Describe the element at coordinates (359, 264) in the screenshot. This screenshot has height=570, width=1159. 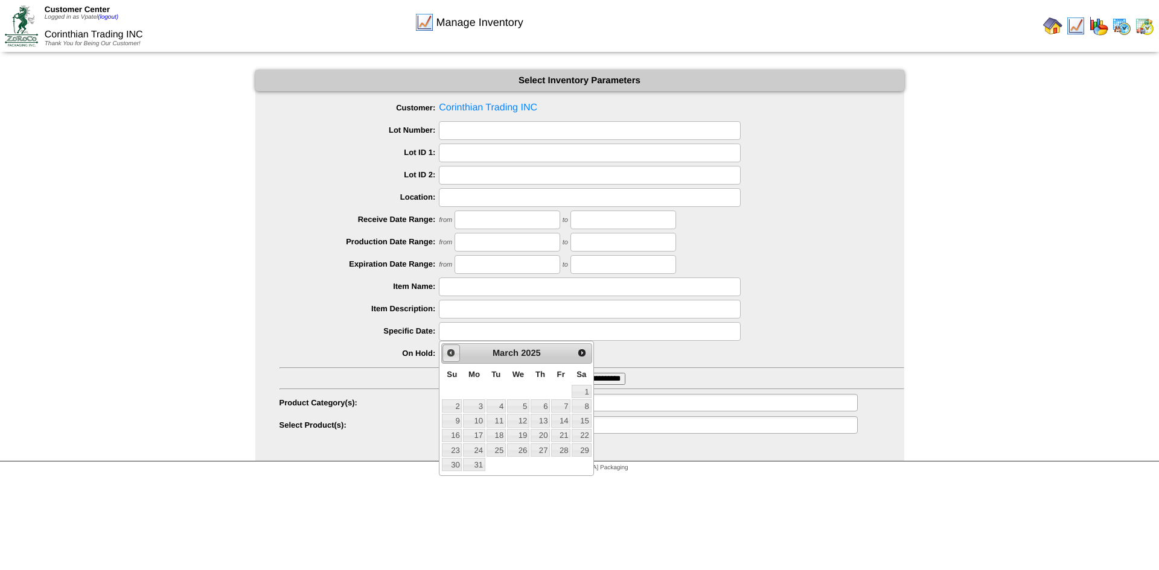
I see `label: Expiration Date Range:` at that location.